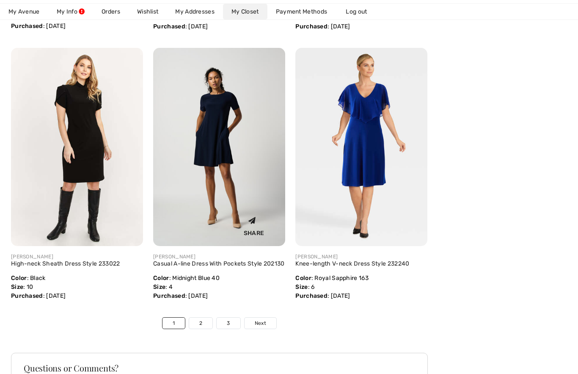 The width and height of the screenshot is (578, 374). Describe the element at coordinates (361, 11) in the screenshot. I see `a: Log out` at that location.